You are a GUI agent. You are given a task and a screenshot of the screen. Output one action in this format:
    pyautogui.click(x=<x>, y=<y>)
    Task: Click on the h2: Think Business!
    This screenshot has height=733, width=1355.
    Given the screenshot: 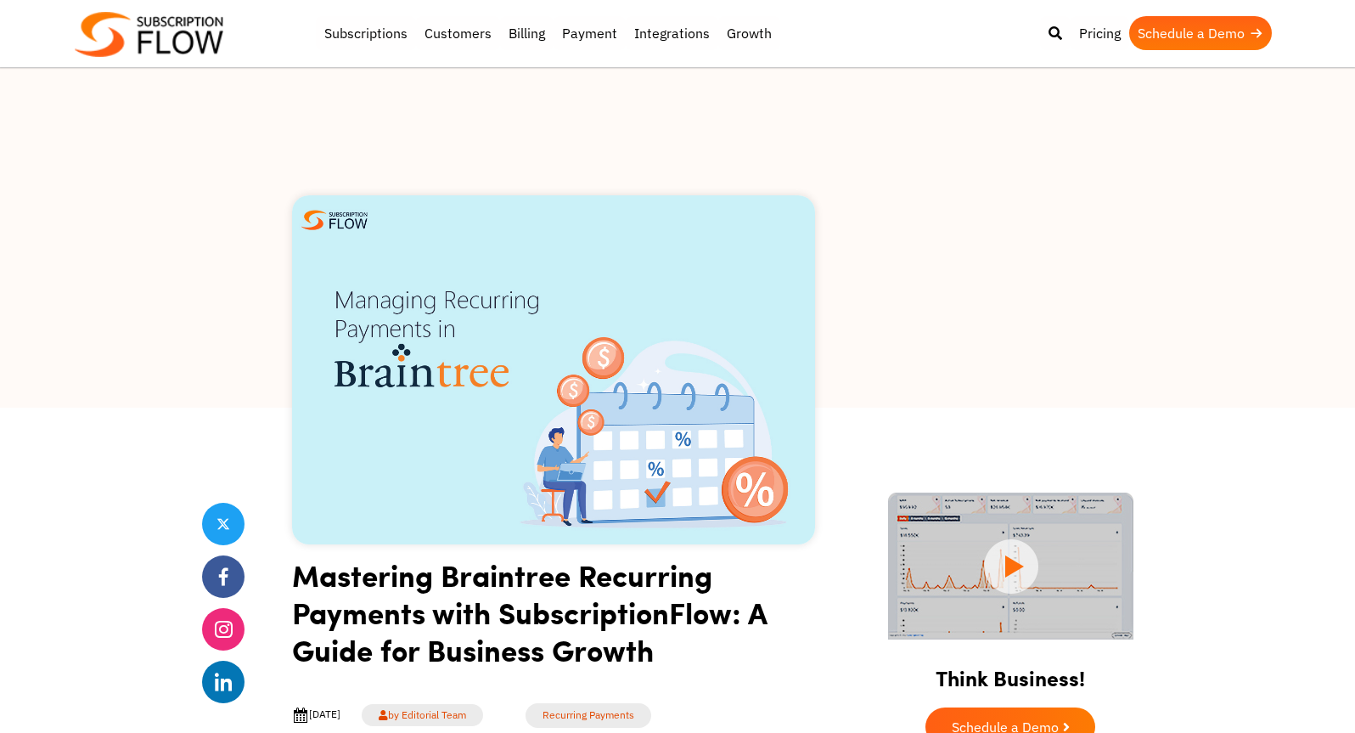 What is the action you would take?
    pyautogui.click(x=1010, y=672)
    